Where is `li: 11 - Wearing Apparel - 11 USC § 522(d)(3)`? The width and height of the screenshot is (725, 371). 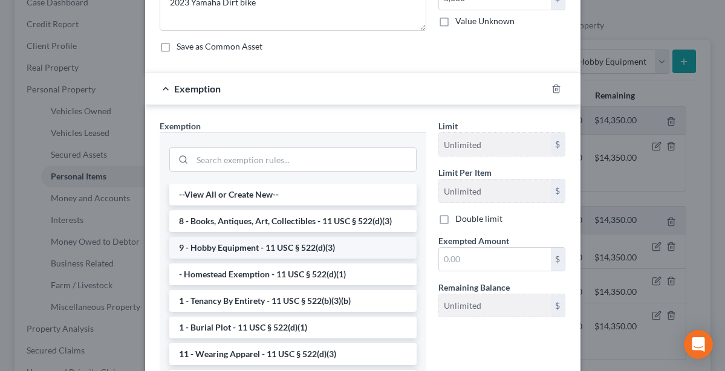 li: 11 - Wearing Apparel - 11 USC § 522(d)(3) is located at coordinates (293, 354).